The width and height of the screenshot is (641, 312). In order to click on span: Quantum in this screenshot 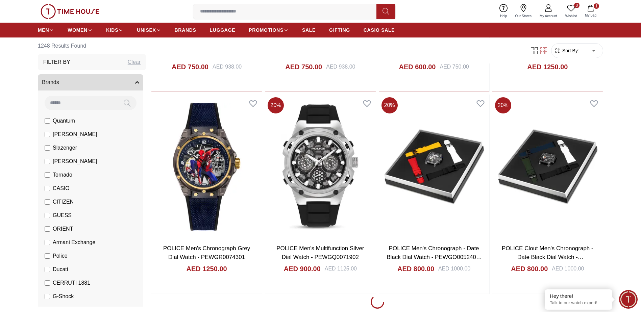, I will do `click(64, 121)`.